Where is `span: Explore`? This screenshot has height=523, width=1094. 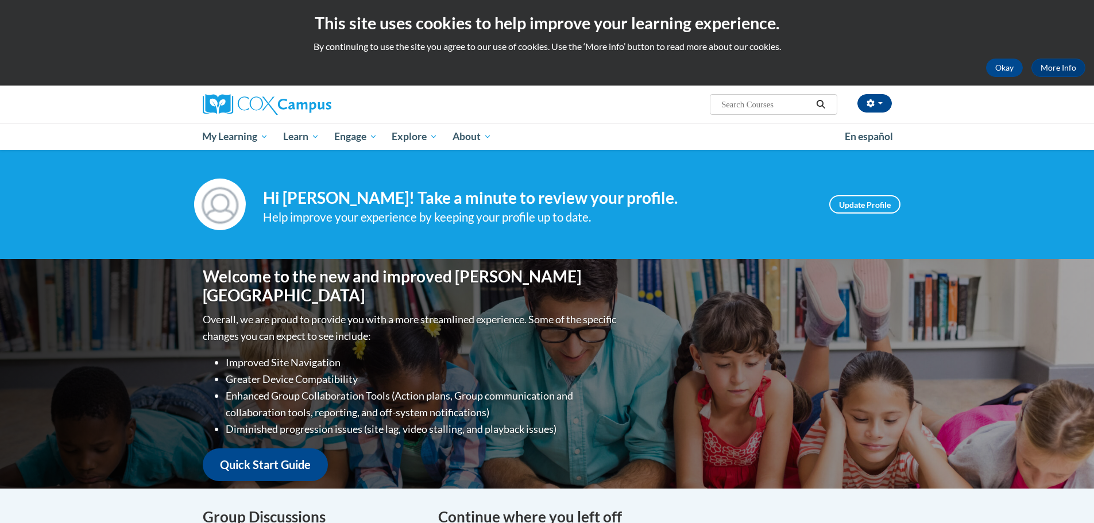 span: Explore is located at coordinates (415, 137).